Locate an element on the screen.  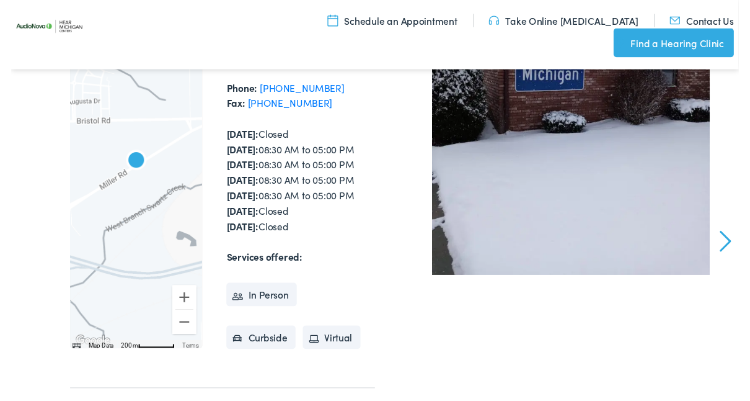
img: Google is located at coordinates (84, 351).